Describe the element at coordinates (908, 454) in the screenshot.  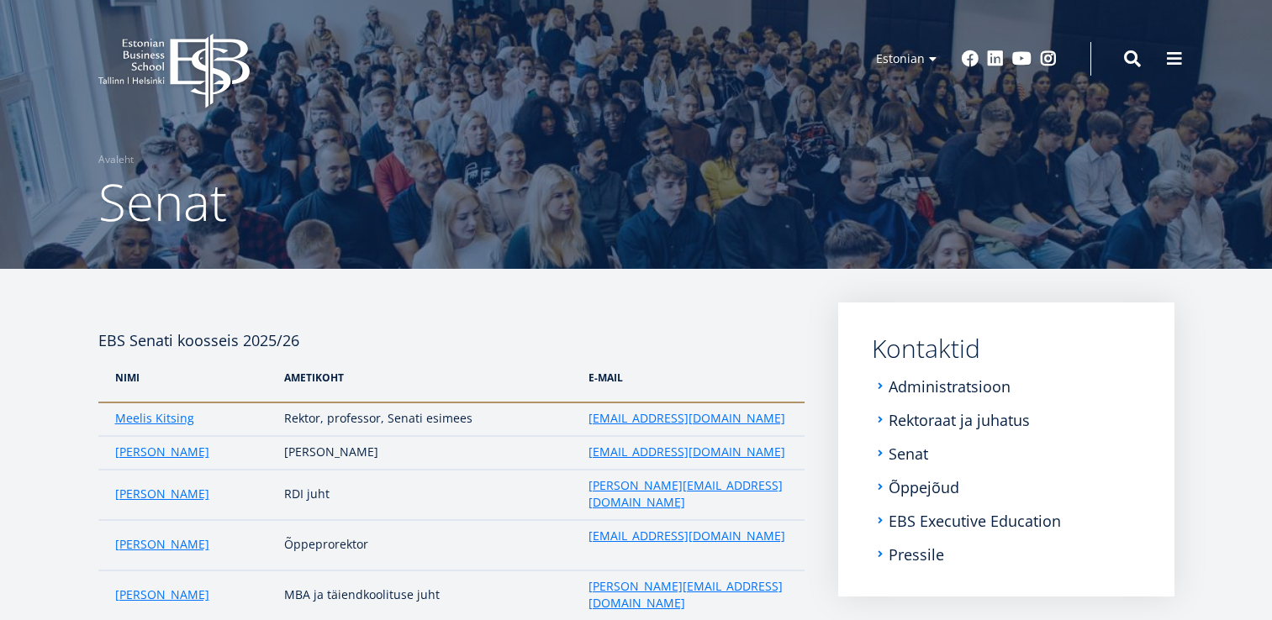
I see `a: Senat` at that location.